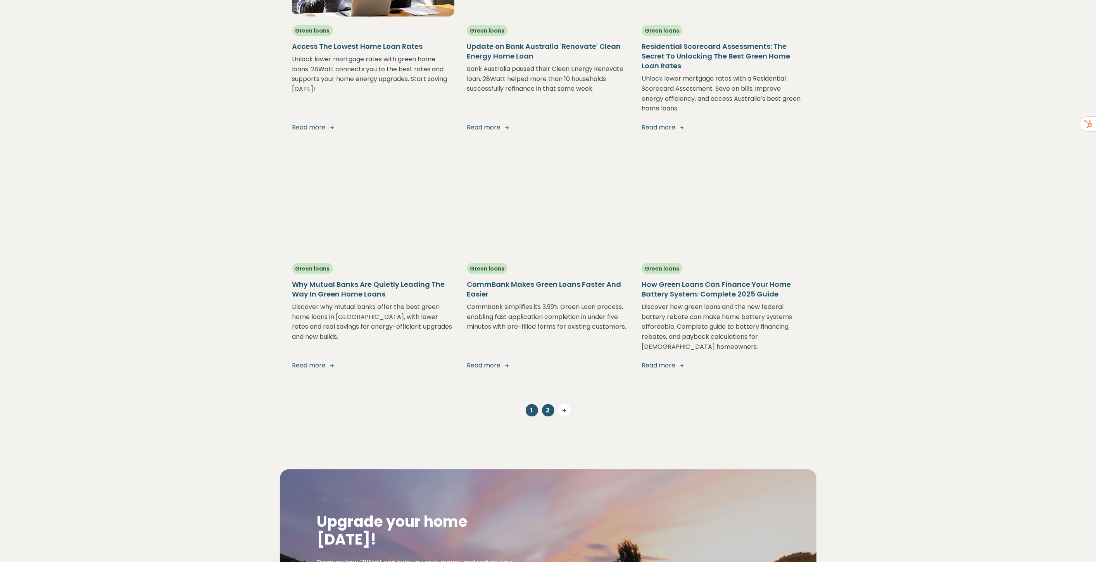 This screenshot has width=1096, height=562. I want to click on a: 1, so click(532, 410).